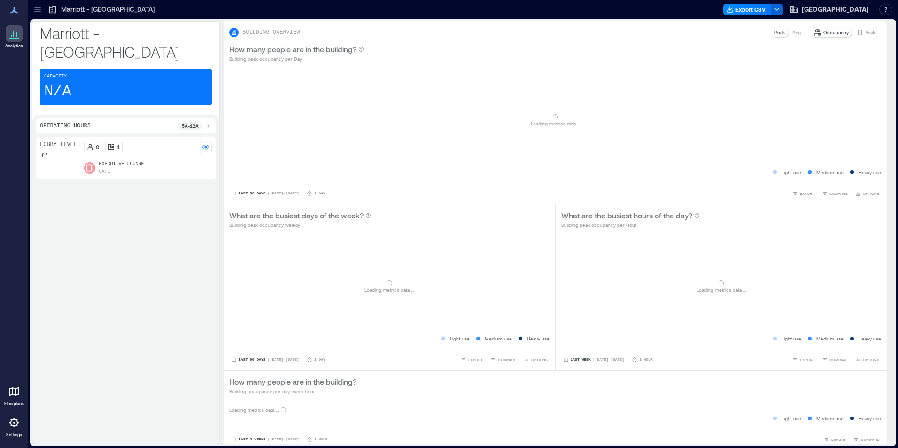 The width and height of the screenshot is (898, 448). I want to click on p: Avg, so click(797, 32).